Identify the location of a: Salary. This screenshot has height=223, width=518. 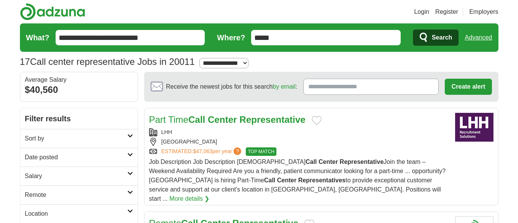
(79, 176).